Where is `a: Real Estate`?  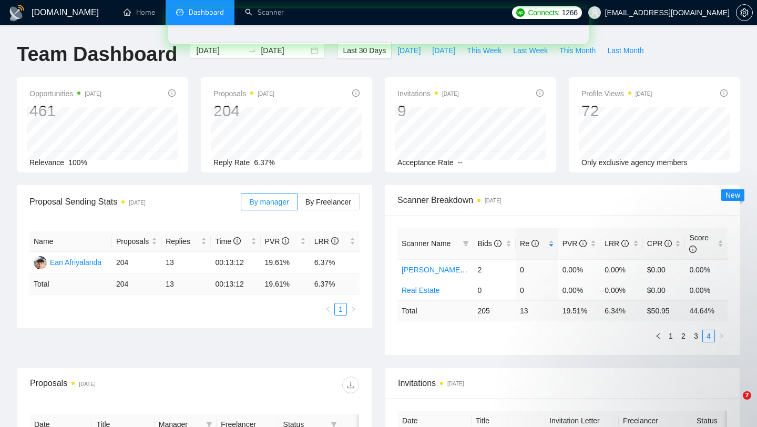
a: Real Estate is located at coordinates (420, 290).